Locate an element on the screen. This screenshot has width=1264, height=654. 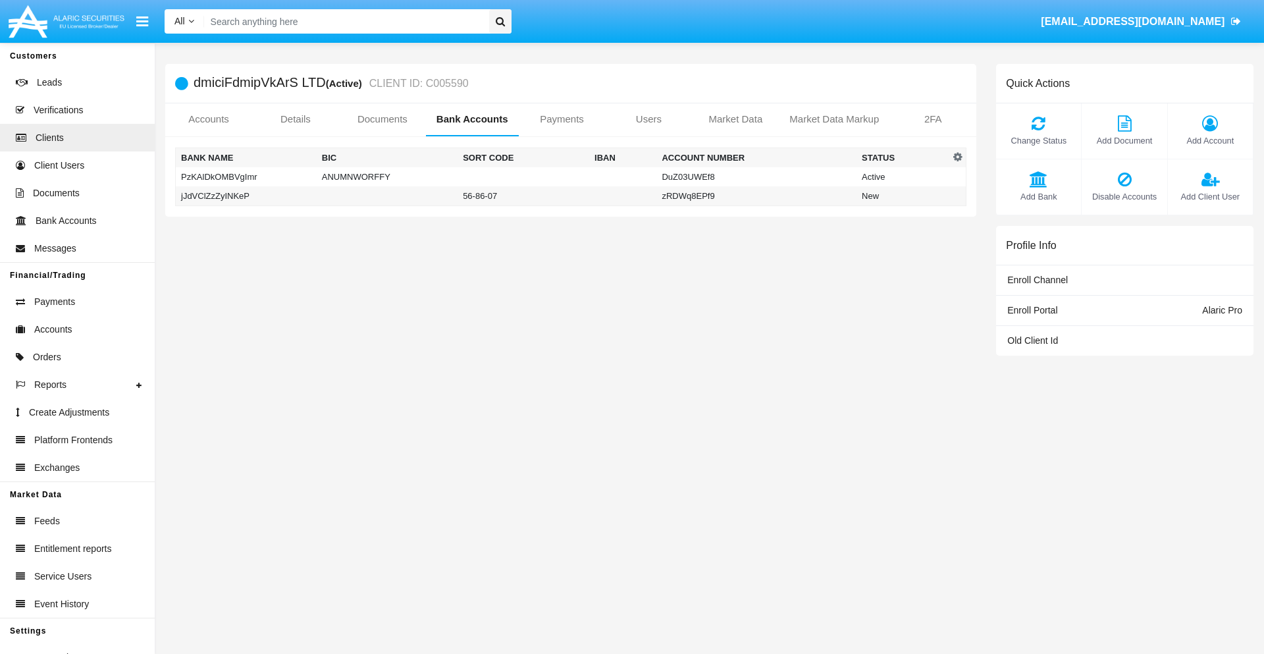
div: (Active) is located at coordinates (346, 83).